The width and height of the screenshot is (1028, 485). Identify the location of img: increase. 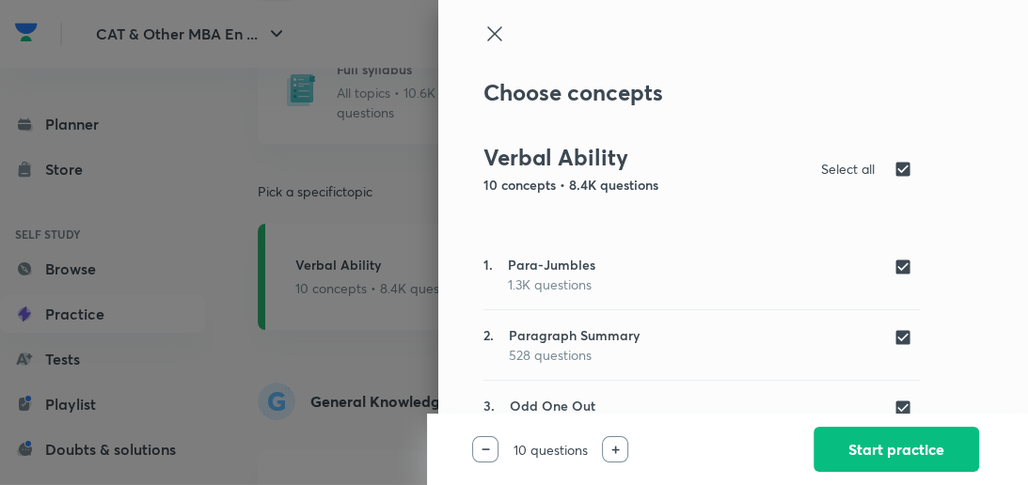
(615, 449).